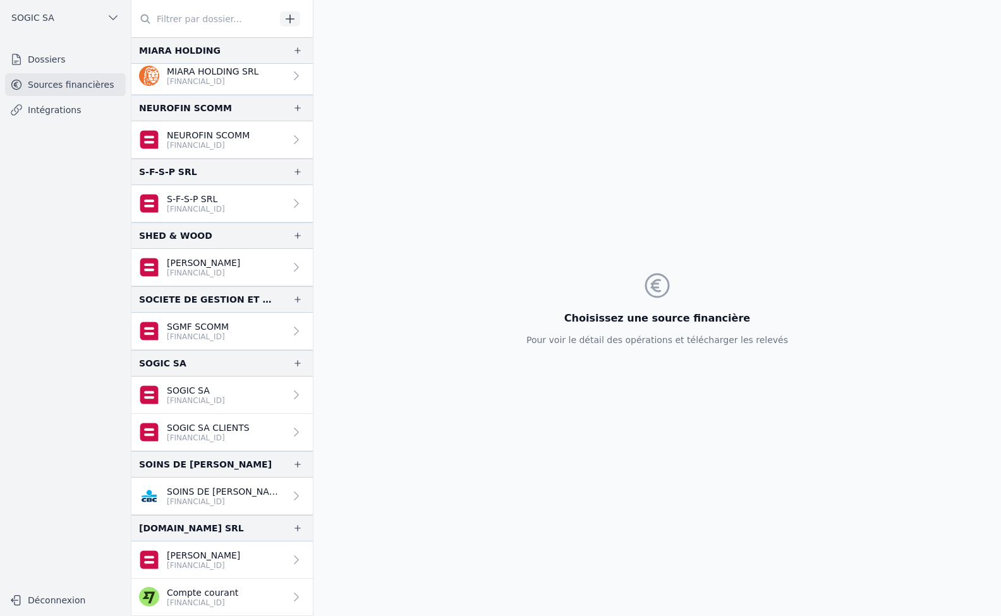 This screenshot has height=616, width=1001. What do you see at coordinates (149, 76) in the screenshot?
I see `img: ing.png` at bounding box center [149, 76].